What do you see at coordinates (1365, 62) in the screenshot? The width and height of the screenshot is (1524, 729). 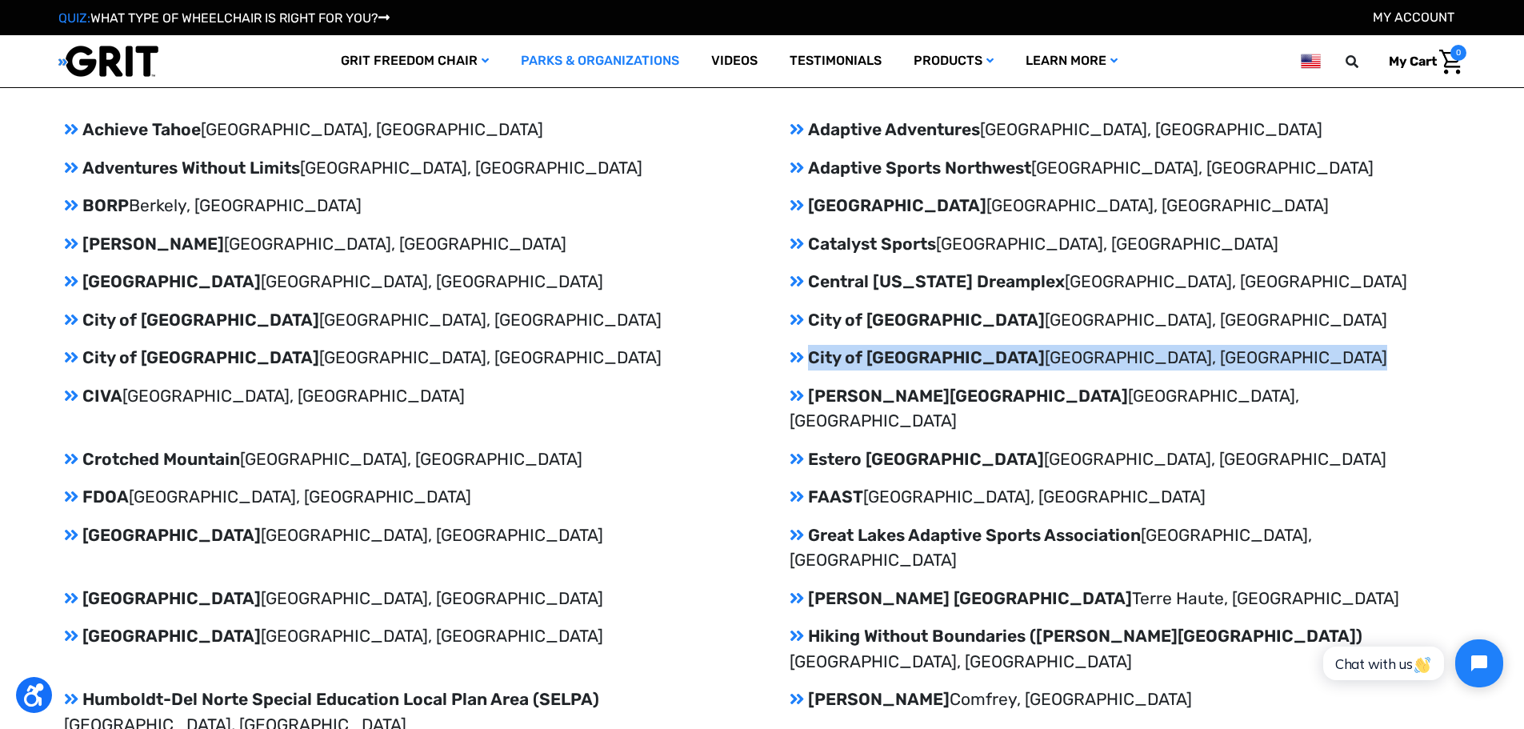 I see `input: Search` at bounding box center [1365, 62].